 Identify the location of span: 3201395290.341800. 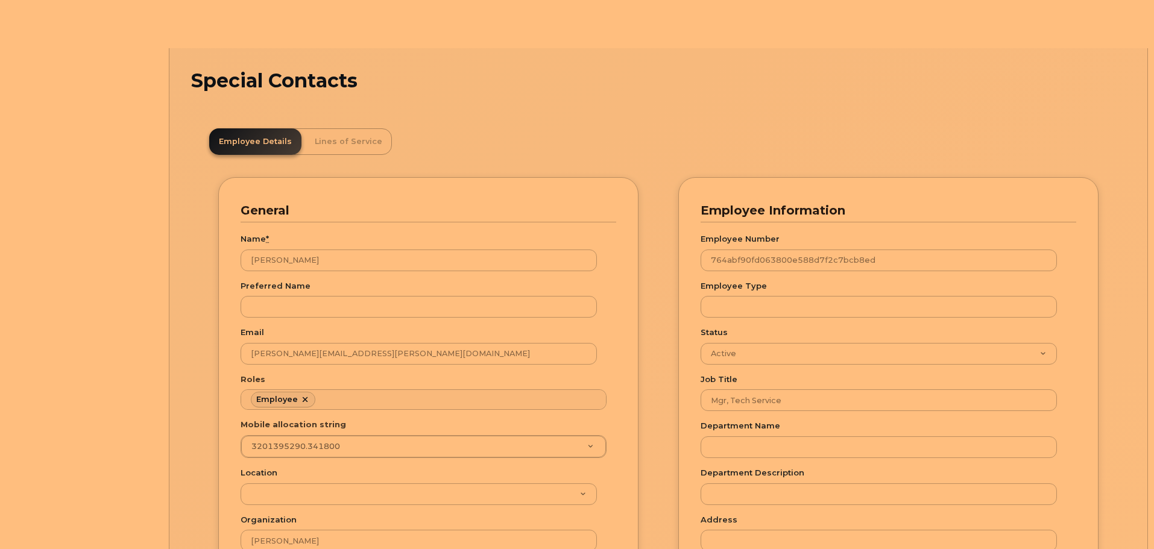
(295, 446).